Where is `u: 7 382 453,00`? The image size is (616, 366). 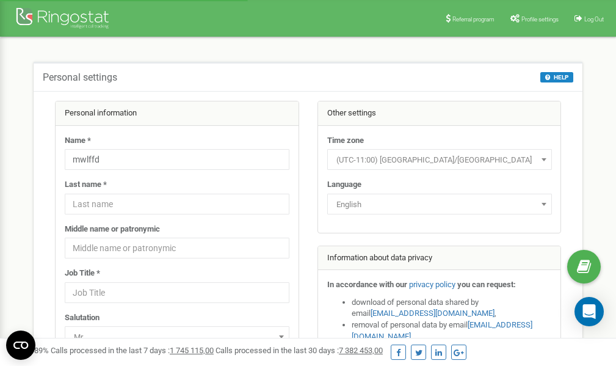
u: 7 382 453,00 is located at coordinates (361, 350).